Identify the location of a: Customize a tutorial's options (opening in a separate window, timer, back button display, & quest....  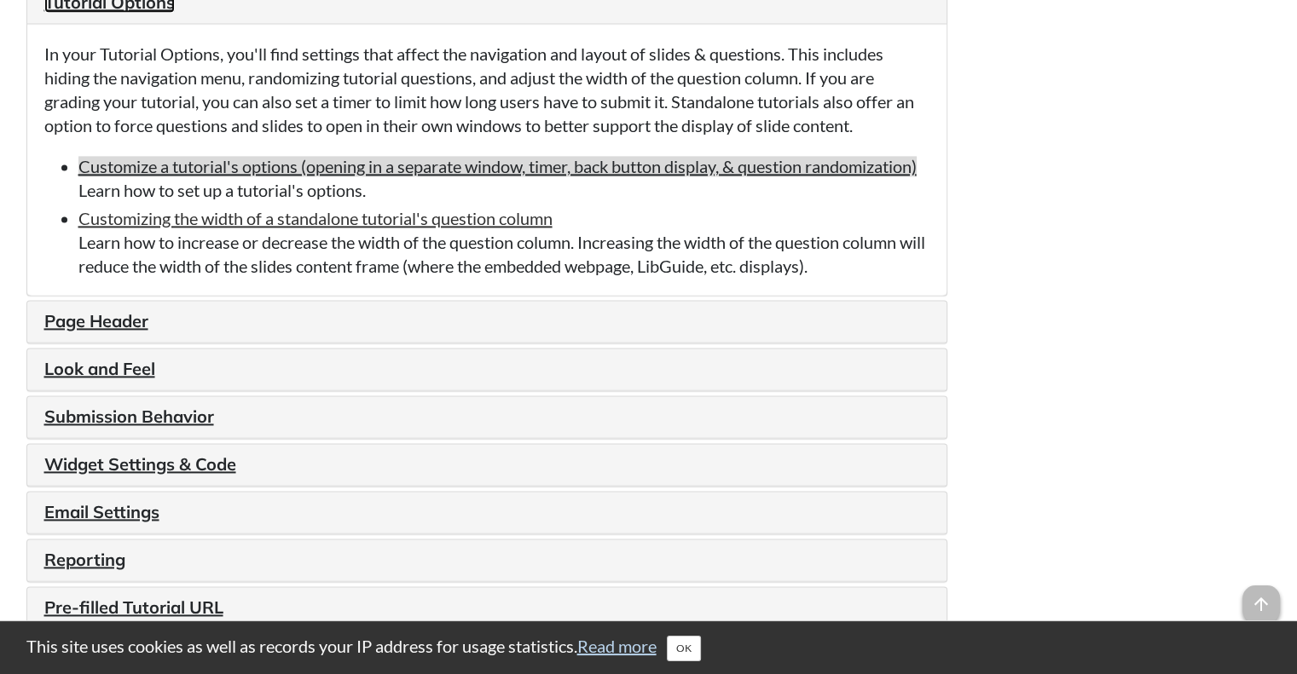
(497, 166).